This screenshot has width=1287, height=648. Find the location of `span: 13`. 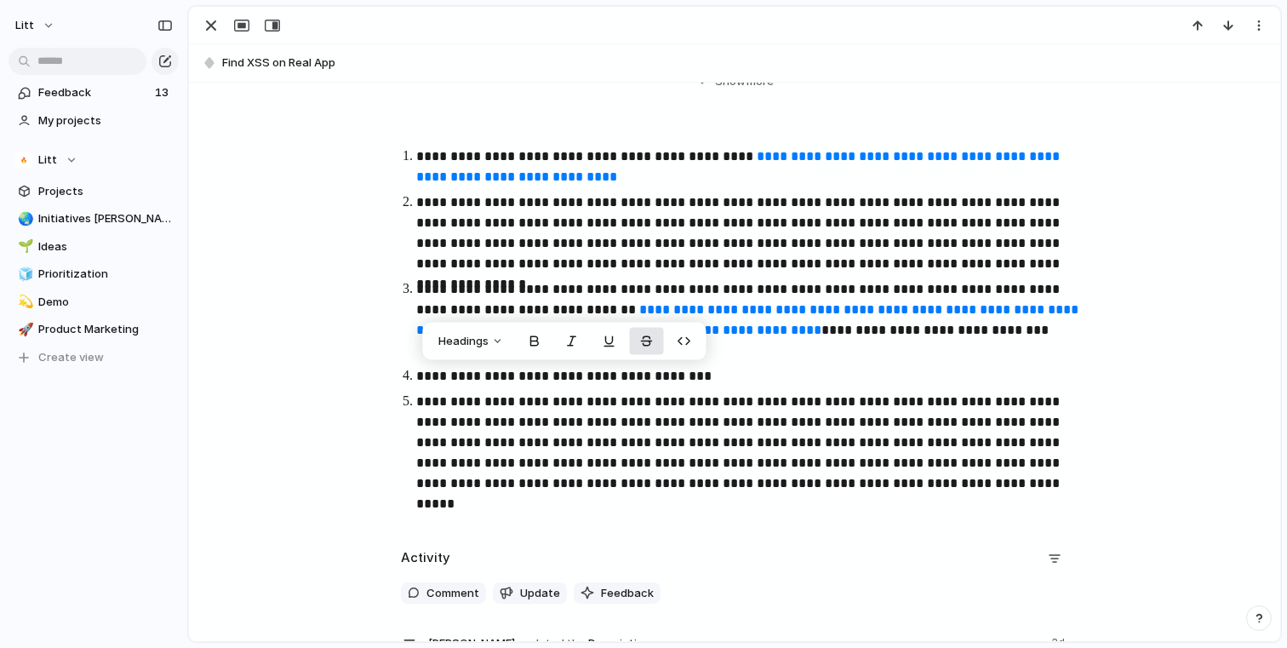

span: 13 is located at coordinates (163, 93).